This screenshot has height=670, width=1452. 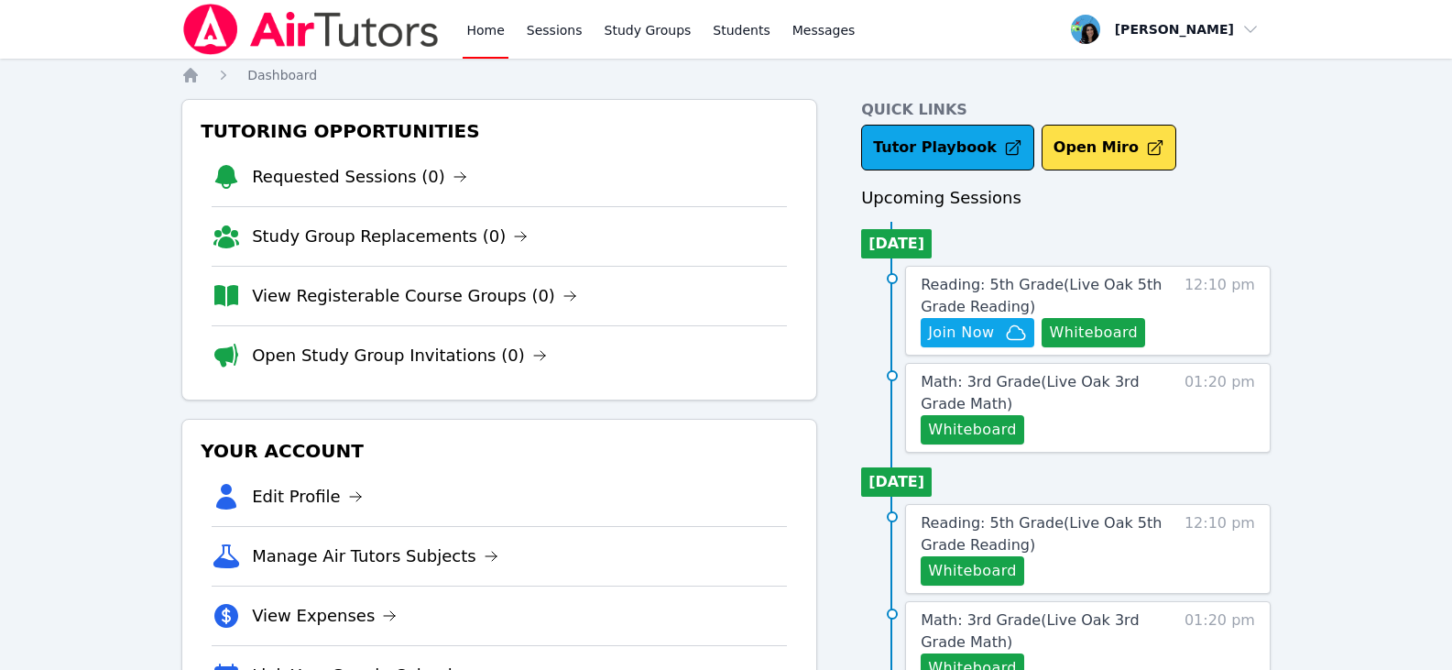 What do you see at coordinates (1066, 198) in the screenshot?
I see `h3: Upcoming Sessions` at bounding box center [1066, 198].